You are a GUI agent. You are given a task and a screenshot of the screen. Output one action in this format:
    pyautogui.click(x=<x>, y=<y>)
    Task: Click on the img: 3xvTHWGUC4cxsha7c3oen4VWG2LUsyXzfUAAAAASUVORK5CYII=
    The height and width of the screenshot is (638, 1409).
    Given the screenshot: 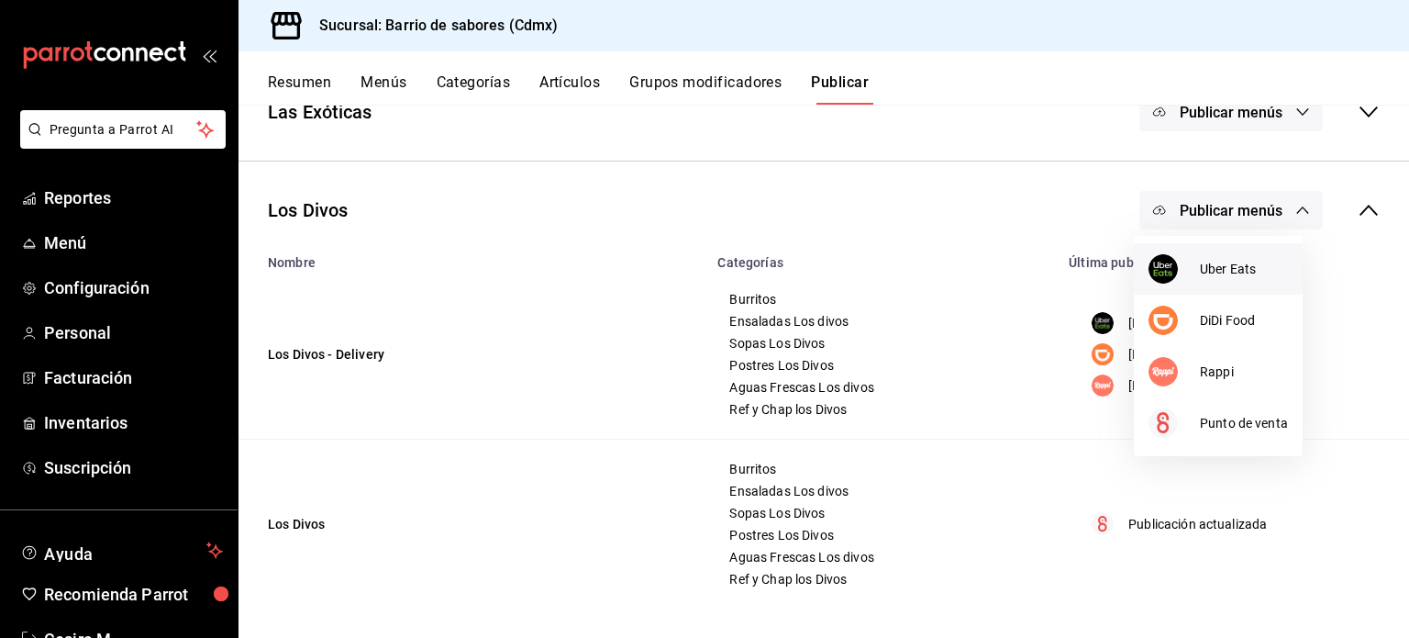 What is the action you would take?
    pyautogui.click(x=1163, y=372)
    